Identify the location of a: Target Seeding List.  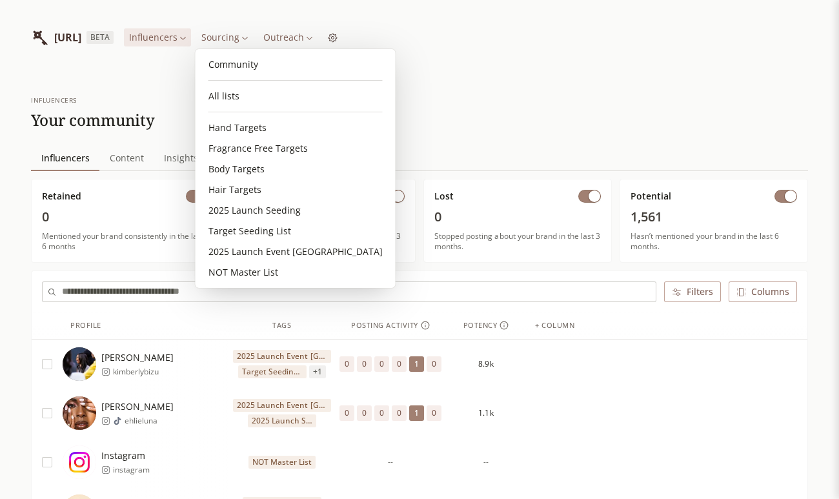
(295, 231).